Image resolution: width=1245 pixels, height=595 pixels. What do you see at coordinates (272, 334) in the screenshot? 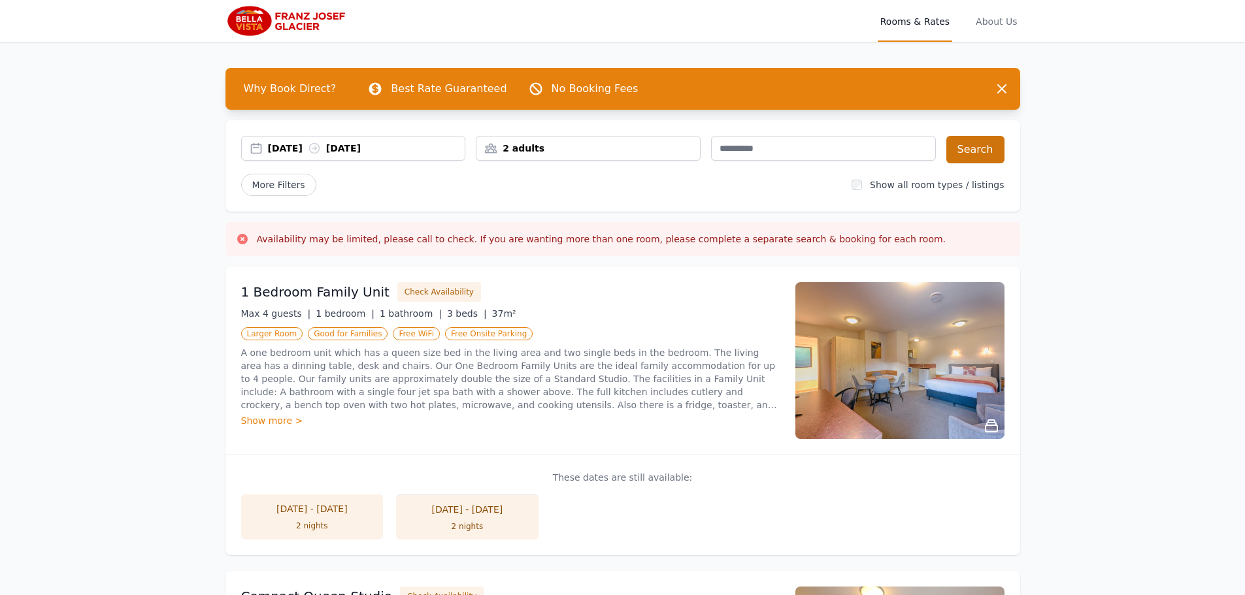
I see `span: Larger Room` at bounding box center [272, 334].